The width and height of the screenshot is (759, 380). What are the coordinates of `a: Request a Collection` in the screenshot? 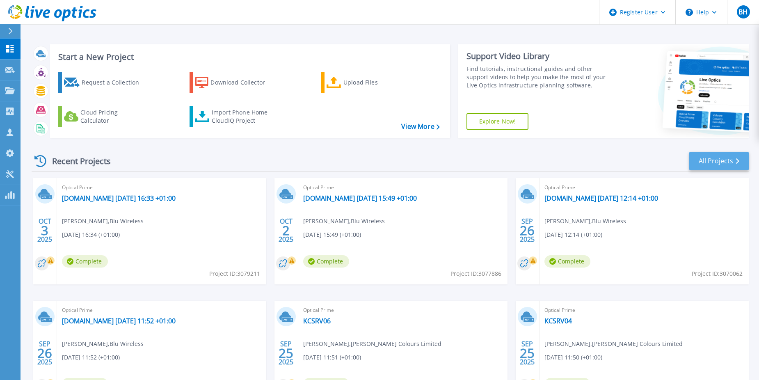 It's located at (104, 83).